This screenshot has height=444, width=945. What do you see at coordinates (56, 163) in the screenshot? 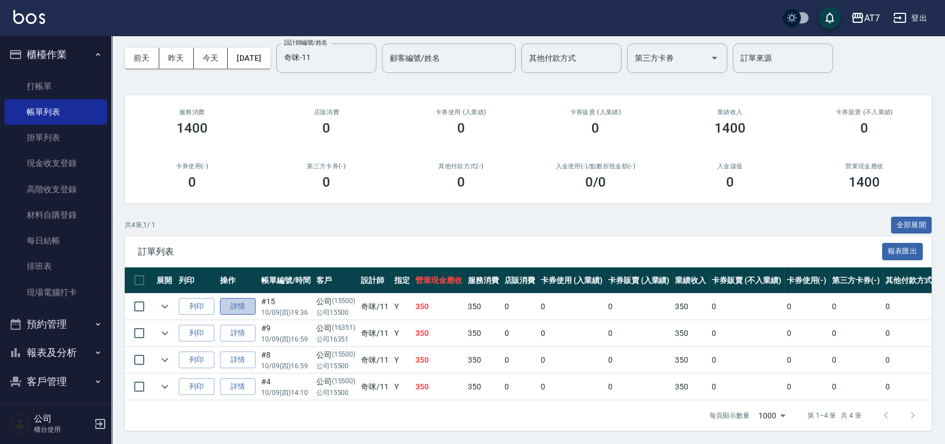
I see `a: 現金收支登錄` at bounding box center [56, 163].